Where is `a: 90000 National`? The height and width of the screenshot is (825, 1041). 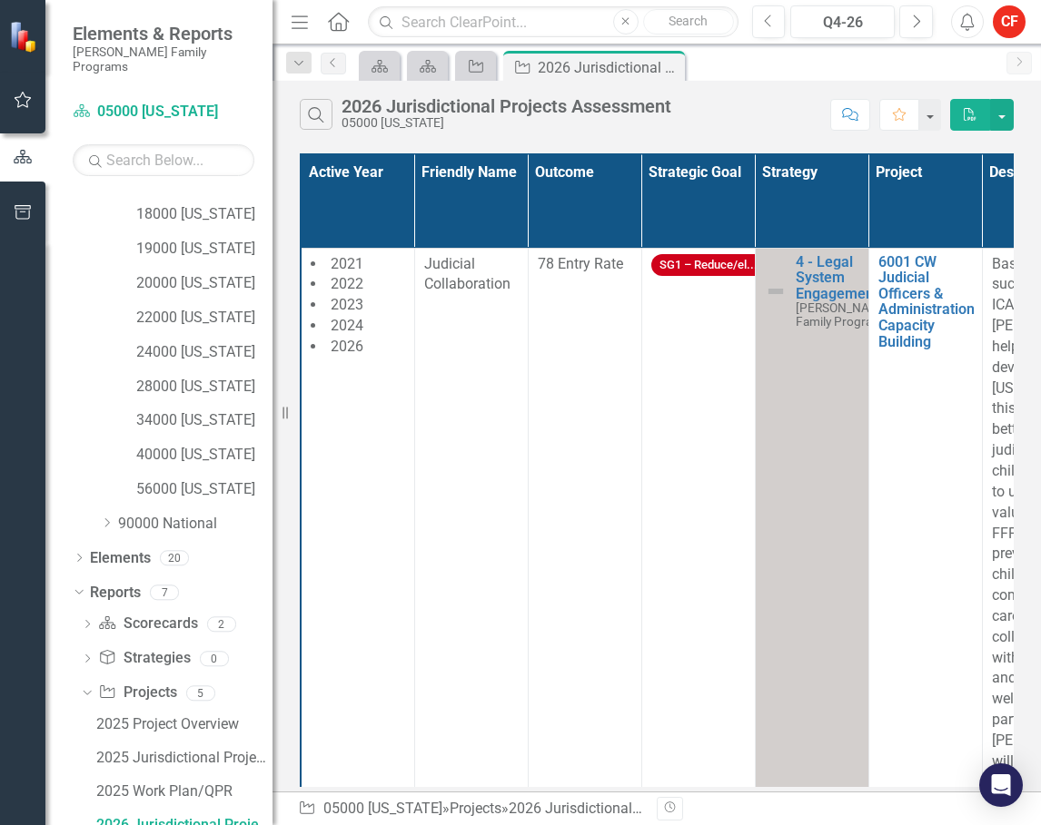
a: 90000 National is located at coordinates (195, 524).